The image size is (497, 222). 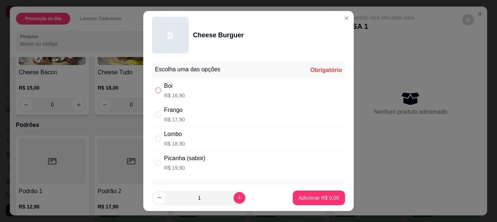 I want to click on div: Picanha (sabor), so click(x=184, y=158).